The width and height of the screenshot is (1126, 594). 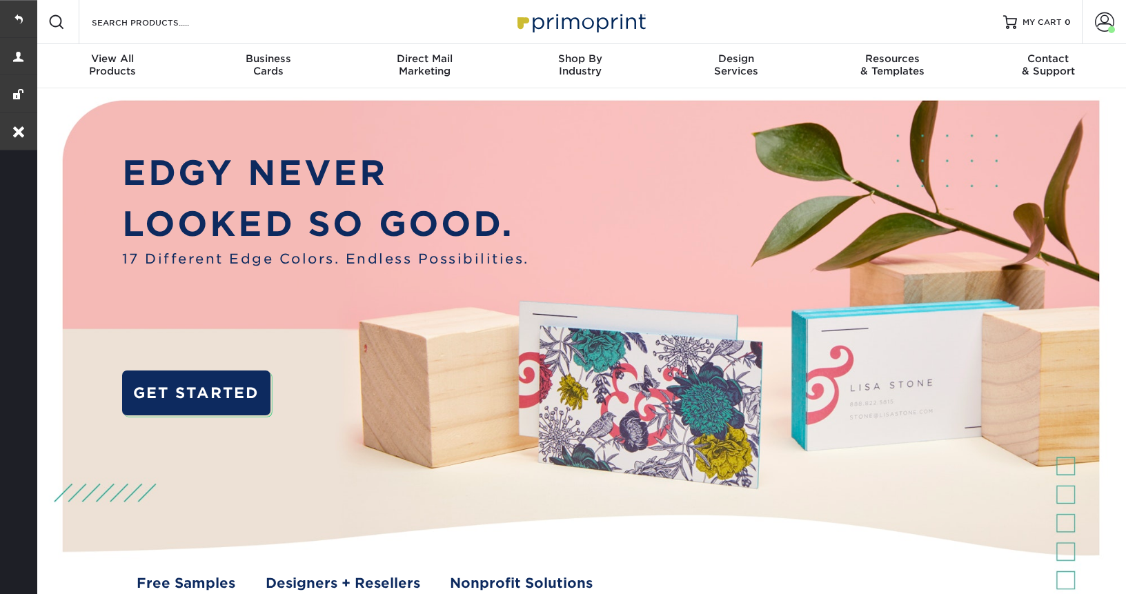 I want to click on div: Products, so click(x=113, y=65).